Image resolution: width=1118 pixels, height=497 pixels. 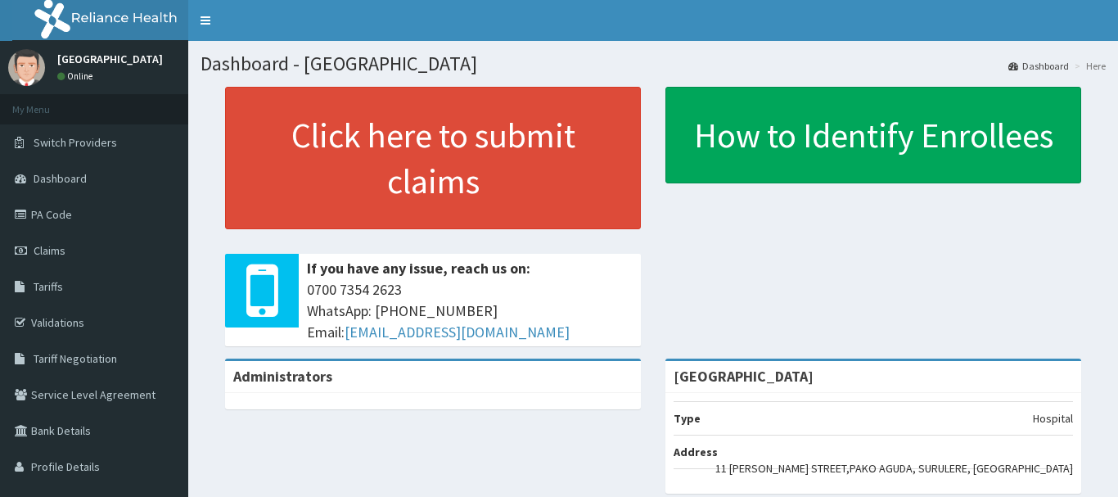 What do you see at coordinates (687, 418) in the screenshot?
I see `b: Type` at bounding box center [687, 418].